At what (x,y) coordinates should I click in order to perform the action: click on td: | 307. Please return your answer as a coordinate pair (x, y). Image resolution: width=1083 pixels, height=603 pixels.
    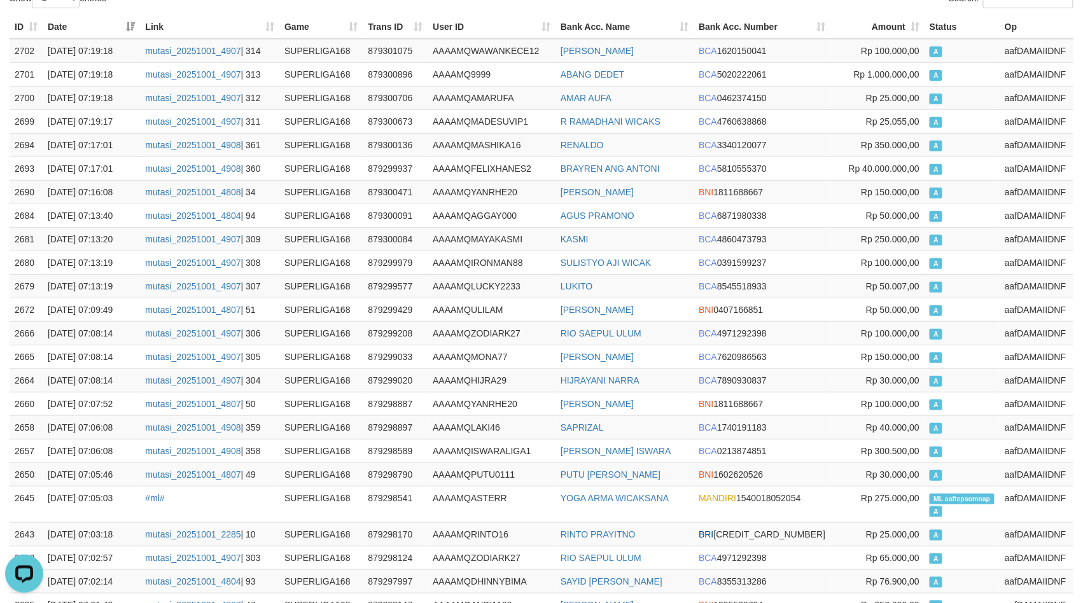
    Looking at the image, I should click on (209, 286).